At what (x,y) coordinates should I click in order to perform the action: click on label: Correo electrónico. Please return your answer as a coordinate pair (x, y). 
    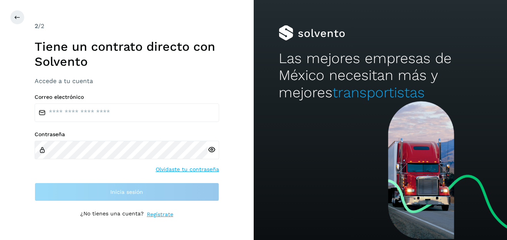
    Looking at the image, I should click on (127, 97).